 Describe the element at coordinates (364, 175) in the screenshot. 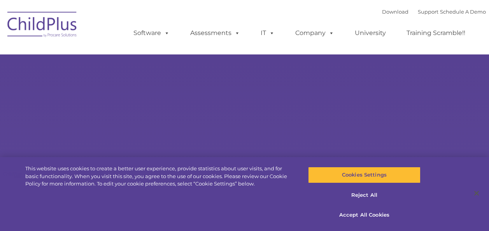

I see `button: Cookies Settings` at that location.